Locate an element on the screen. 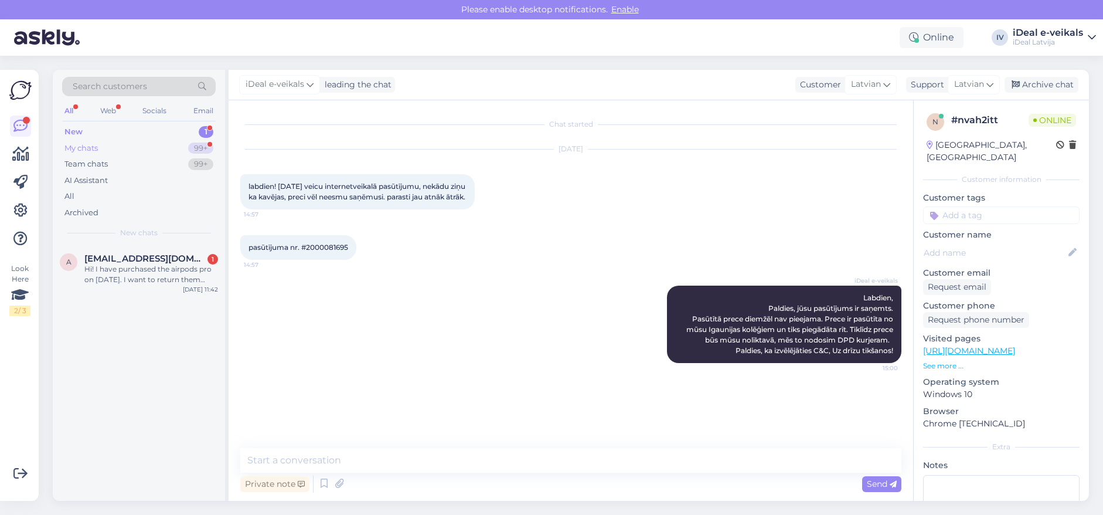 Image resolution: width=1103 pixels, height=515 pixels. div: Customer is located at coordinates (819, 84).